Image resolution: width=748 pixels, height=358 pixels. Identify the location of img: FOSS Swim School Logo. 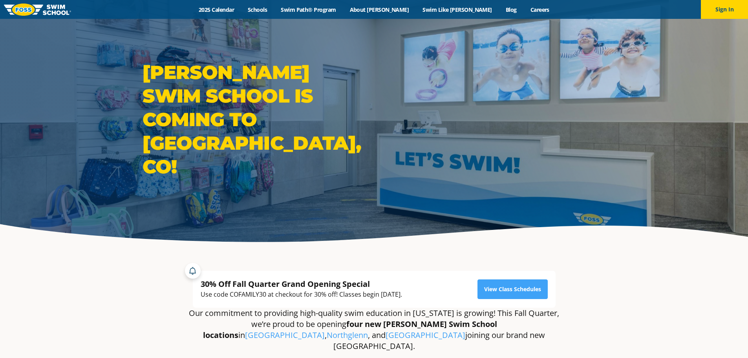
(37, 9).